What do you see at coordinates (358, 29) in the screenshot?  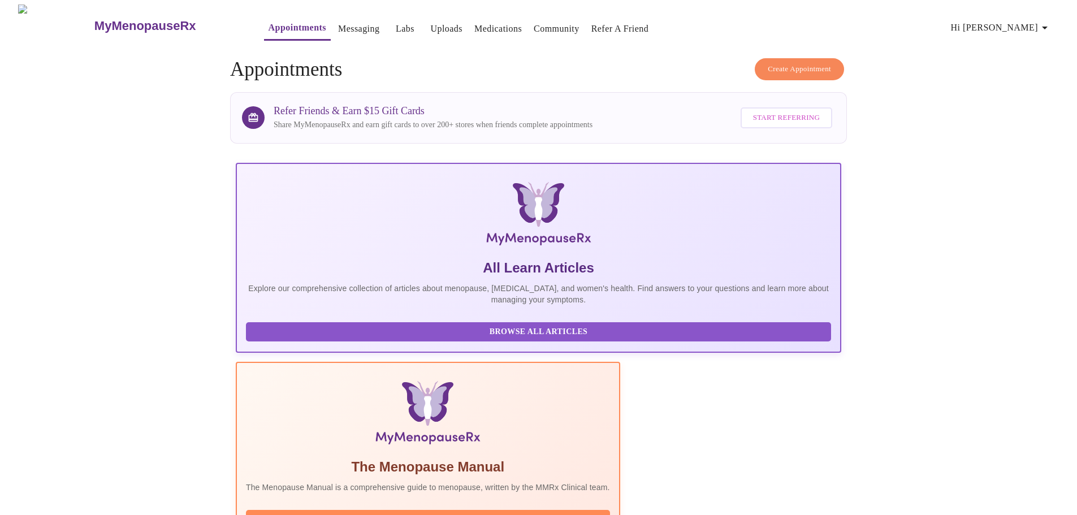 I see `button: Messaging` at bounding box center [358, 29].